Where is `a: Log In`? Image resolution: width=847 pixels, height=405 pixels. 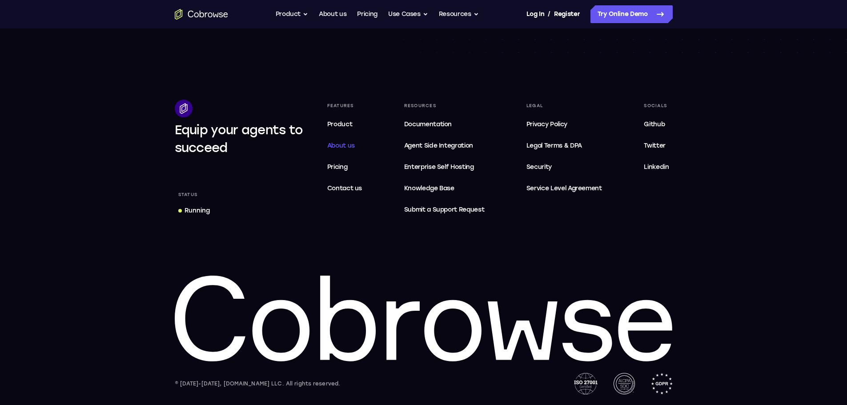 a: Log In is located at coordinates (535, 14).